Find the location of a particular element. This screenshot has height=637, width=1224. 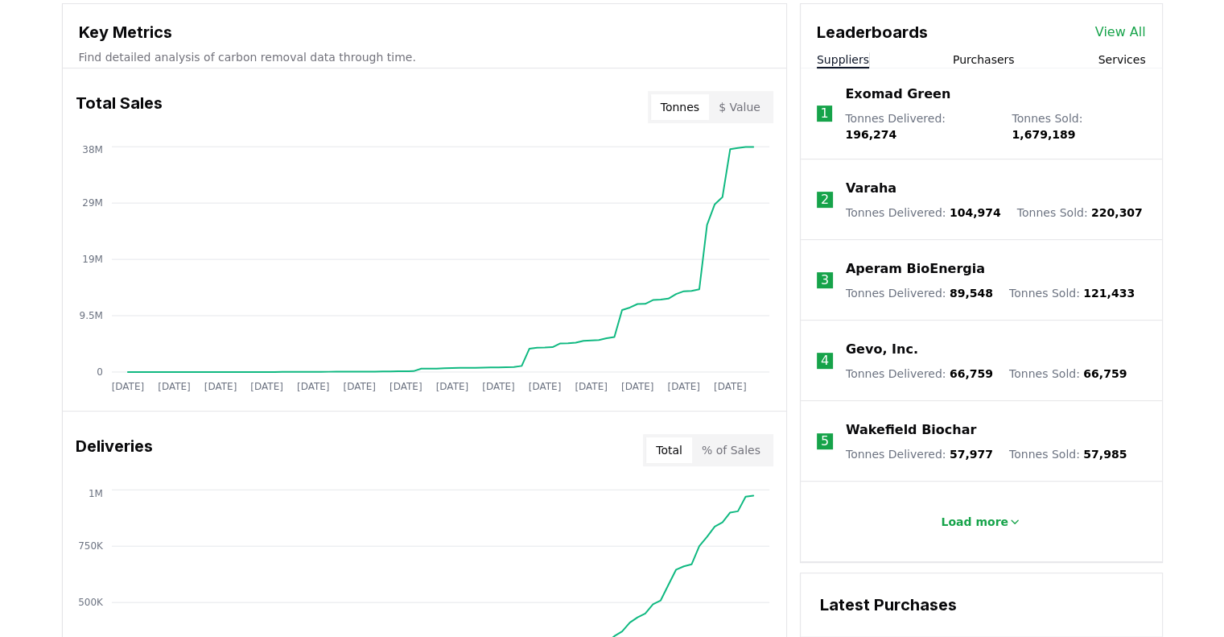

p: Wakefield Biochar is located at coordinates (911, 430).